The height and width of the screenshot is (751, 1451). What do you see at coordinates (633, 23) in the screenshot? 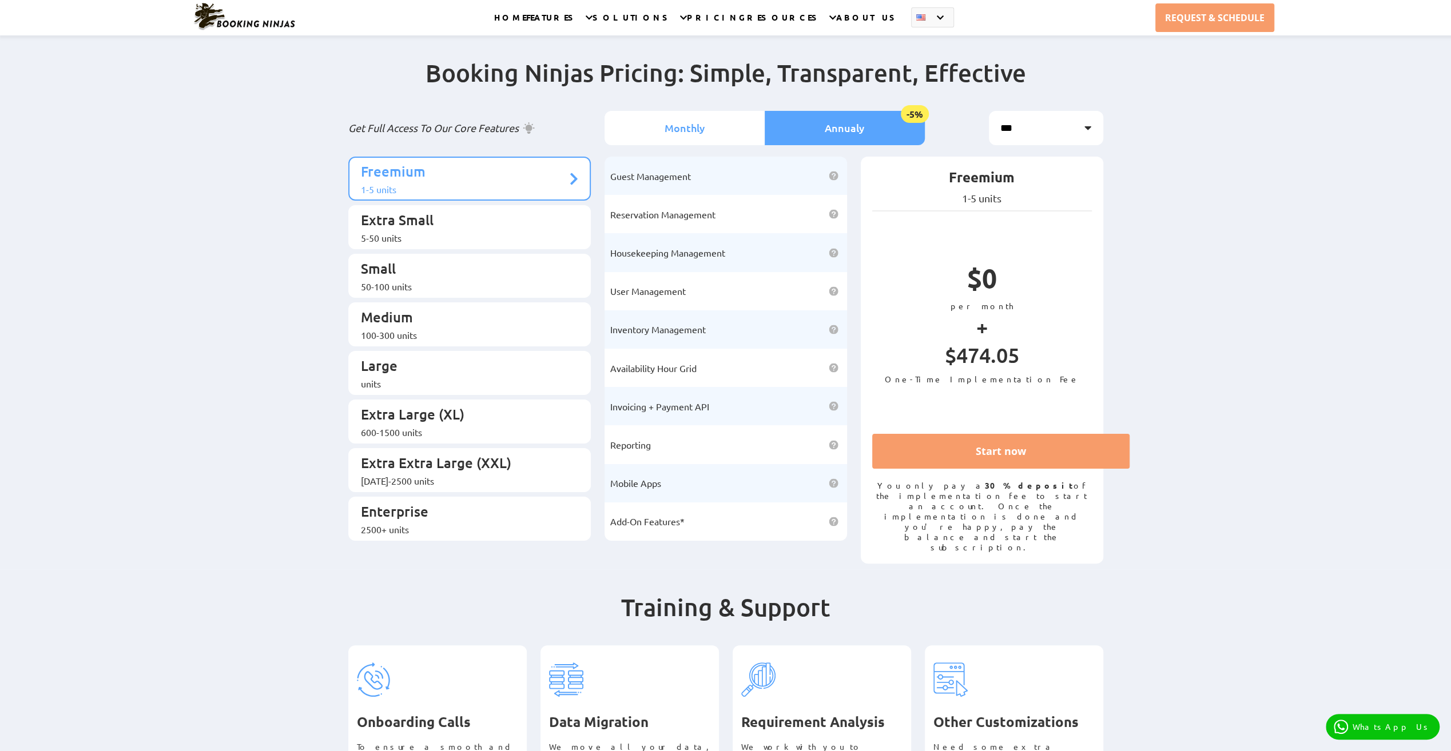
I see `a: SOLUTIONS` at bounding box center [633, 23].